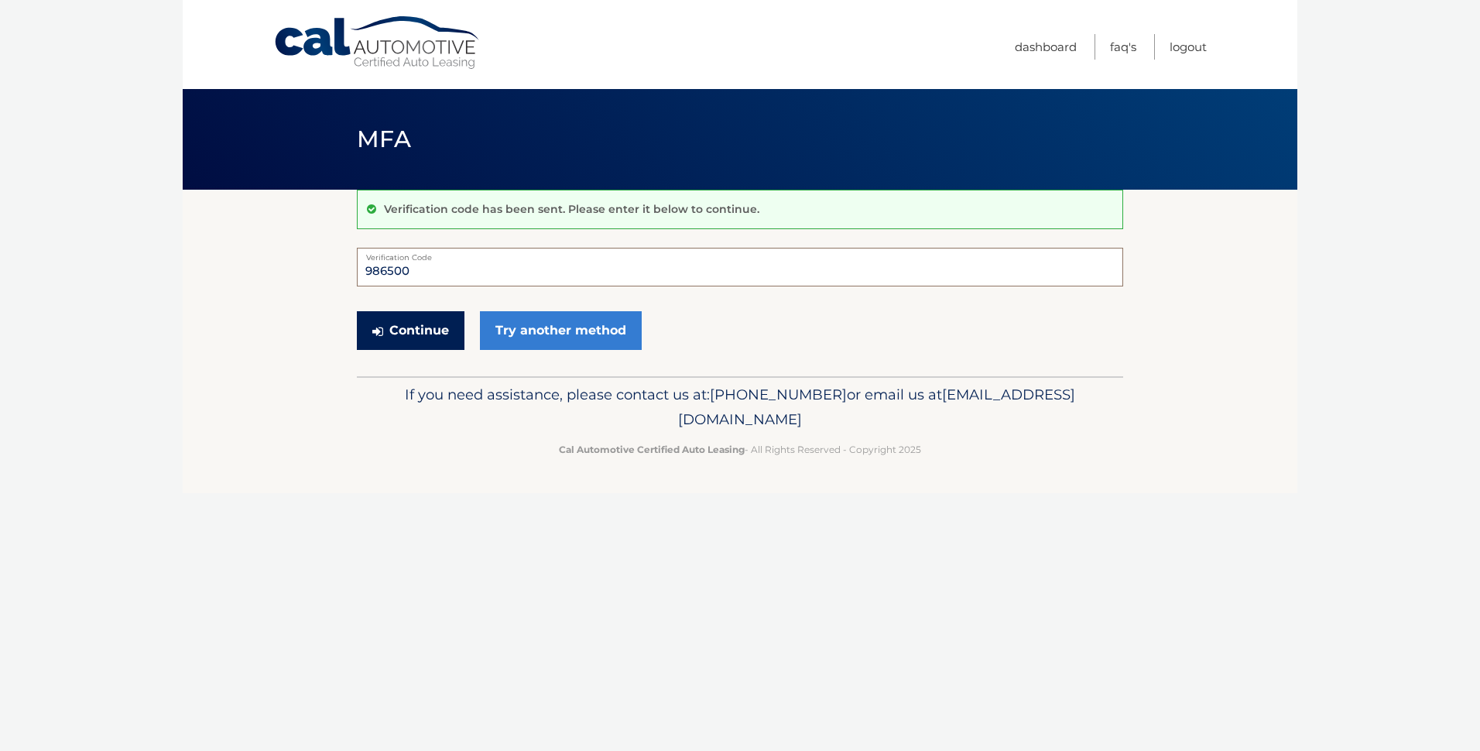  Describe the element at coordinates (571, 209) in the screenshot. I see `p: Verification code has been sent. Please enter it below to continue.` at that location.